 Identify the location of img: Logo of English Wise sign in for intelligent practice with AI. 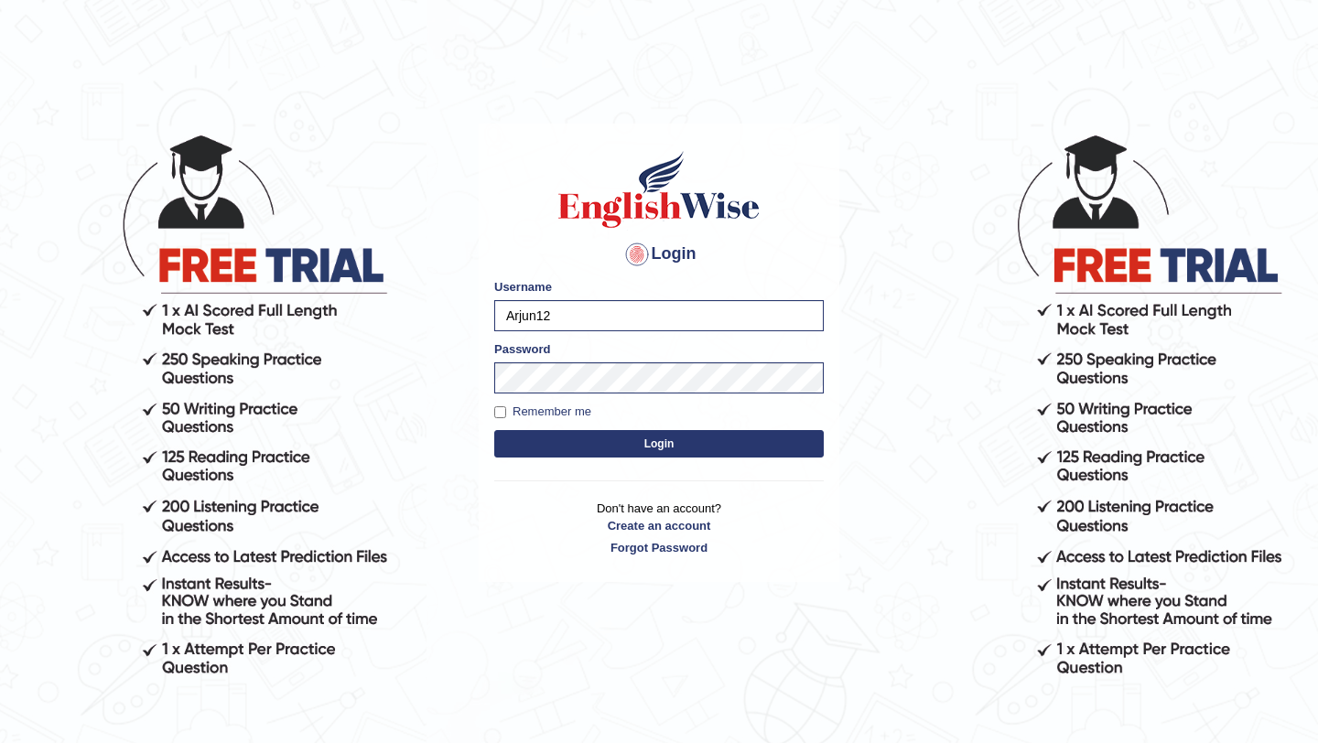
(659, 189).